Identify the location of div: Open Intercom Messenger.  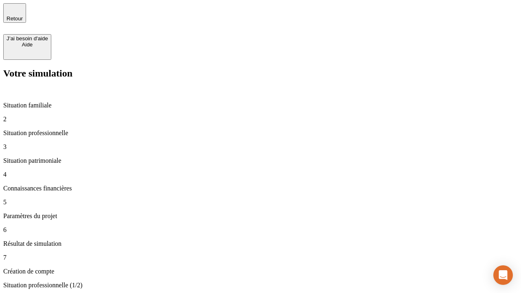
(503, 275).